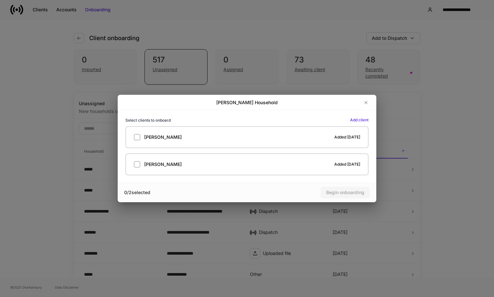  What do you see at coordinates (345, 192) in the screenshot?
I see `button: Begin onboarding` at bounding box center [345, 192].